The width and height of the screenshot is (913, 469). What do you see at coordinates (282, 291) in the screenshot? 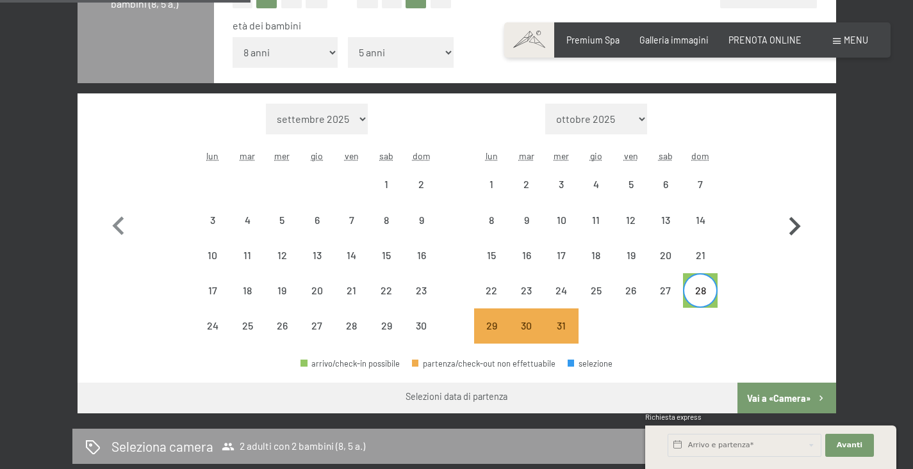
I see `div: Wed Nov 19 2025` at bounding box center [282, 291].